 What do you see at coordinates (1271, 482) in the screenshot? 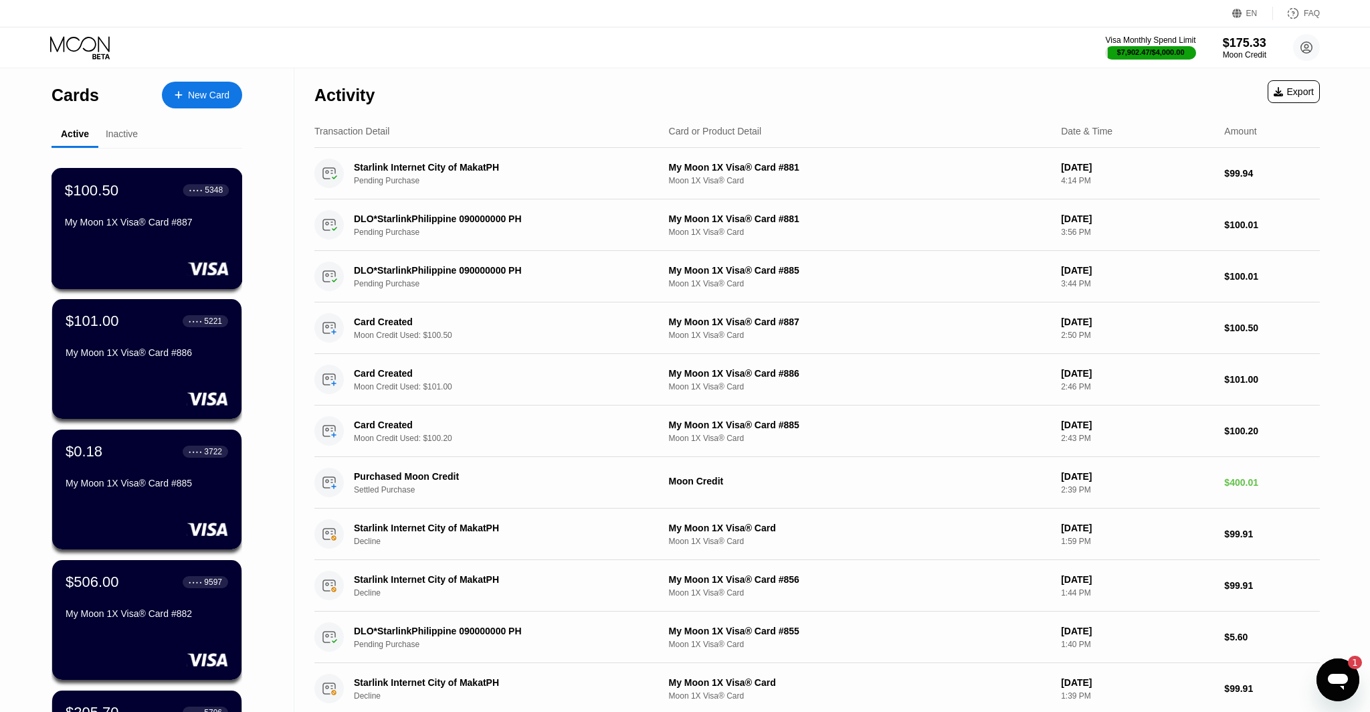
I see `div: $400.01` at bounding box center [1271, 482].